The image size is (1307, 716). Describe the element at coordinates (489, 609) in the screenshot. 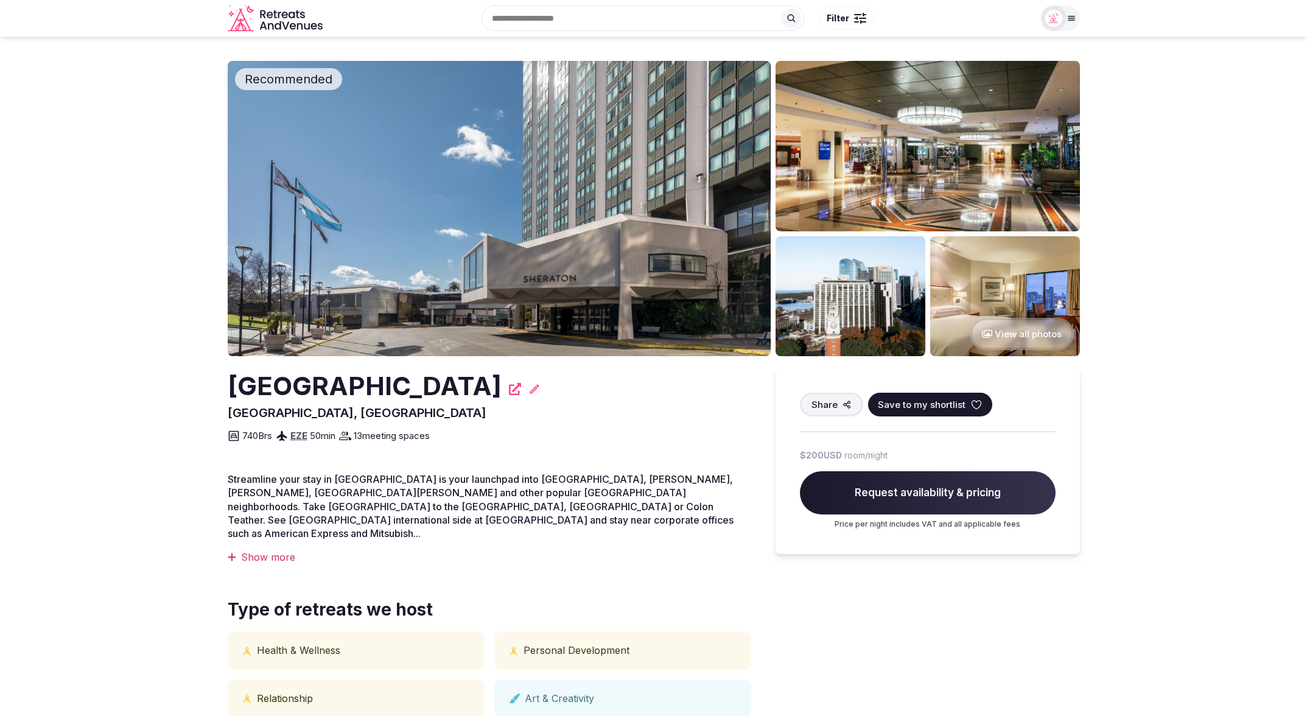

I see `span: Type of retreats we host` at that location.